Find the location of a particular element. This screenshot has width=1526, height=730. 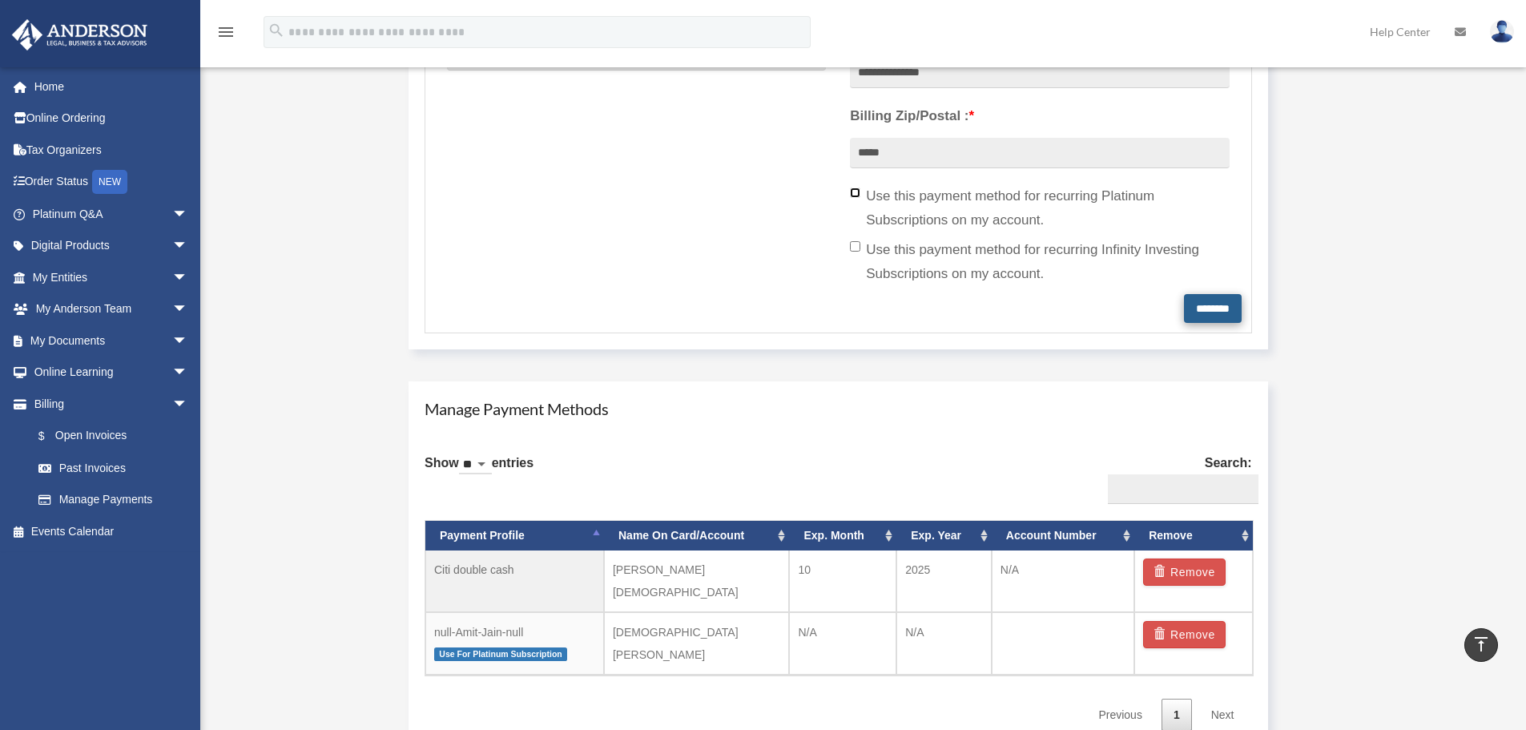

img: Anderson Advisors Platinum Portal is located at coordinates (79, 34).